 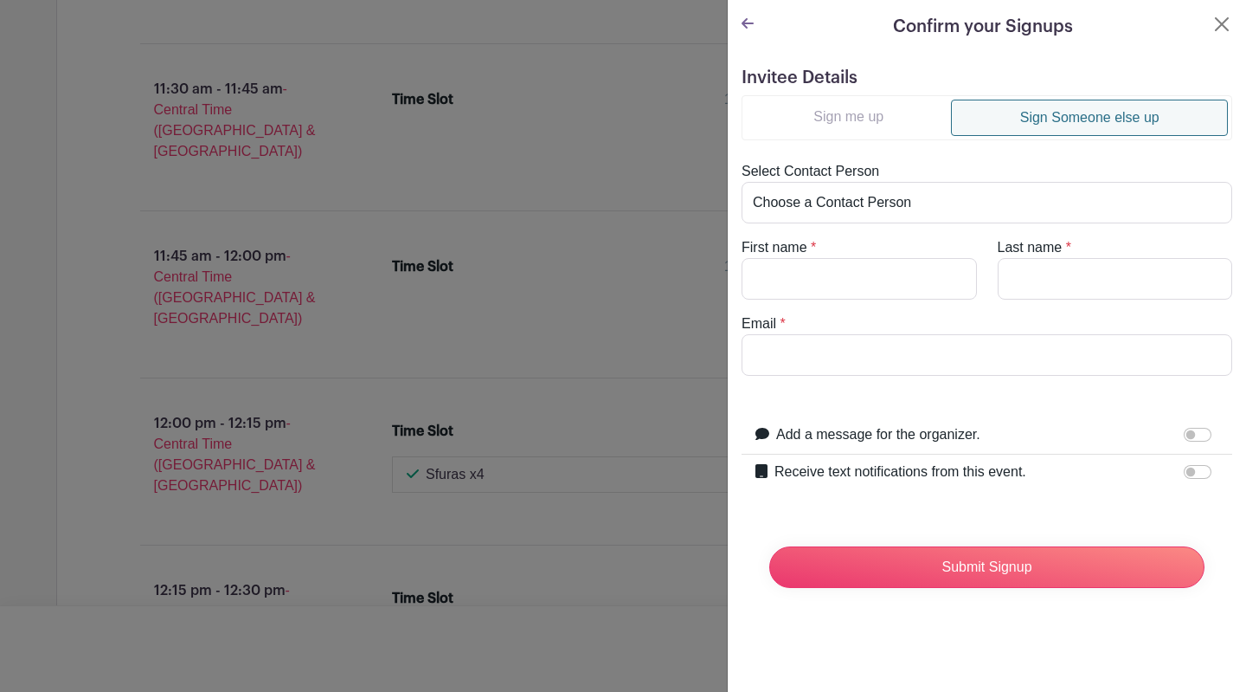 I want to click on label: Email, so click(x=759, y=324).